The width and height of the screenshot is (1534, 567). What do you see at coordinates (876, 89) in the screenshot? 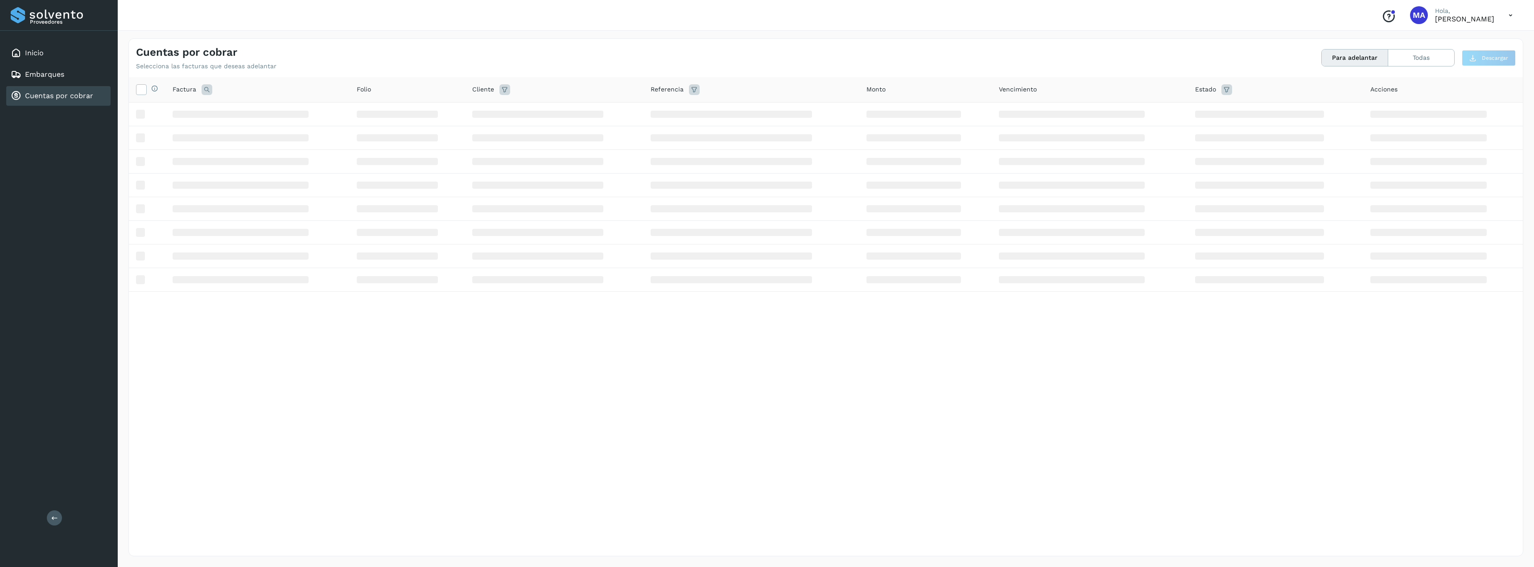
I see `span: Monto` at bounding box center [876, 89].